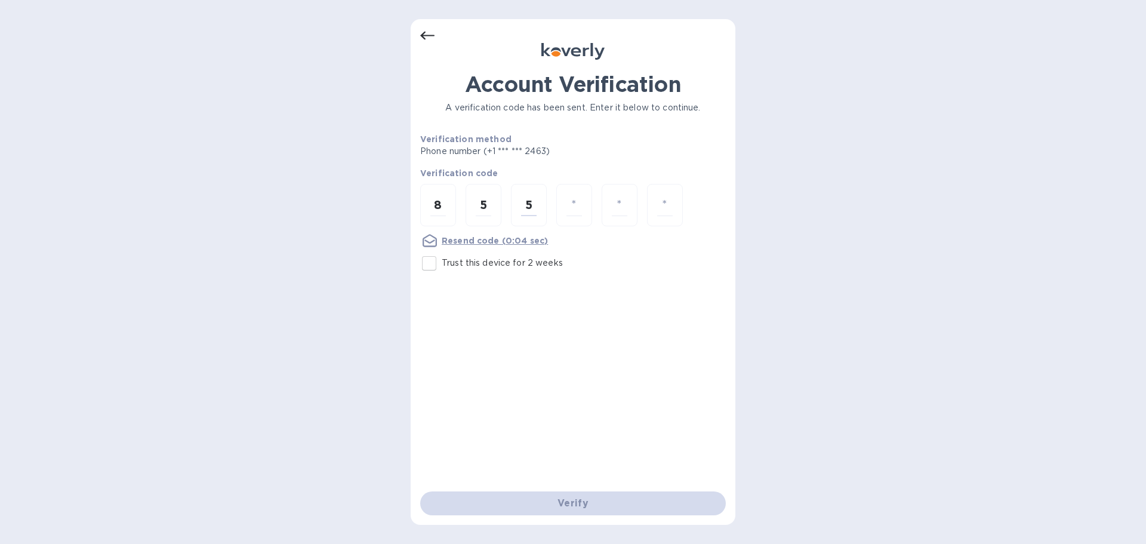  Describe the element at coordinates (573, 173) in the screenshot. I see `p: Verification code` at that location.